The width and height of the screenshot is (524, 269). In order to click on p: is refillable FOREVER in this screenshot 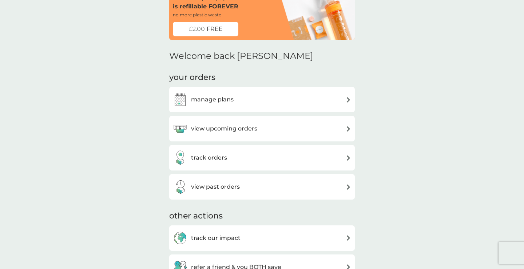, I will do `click(206, 7)`.